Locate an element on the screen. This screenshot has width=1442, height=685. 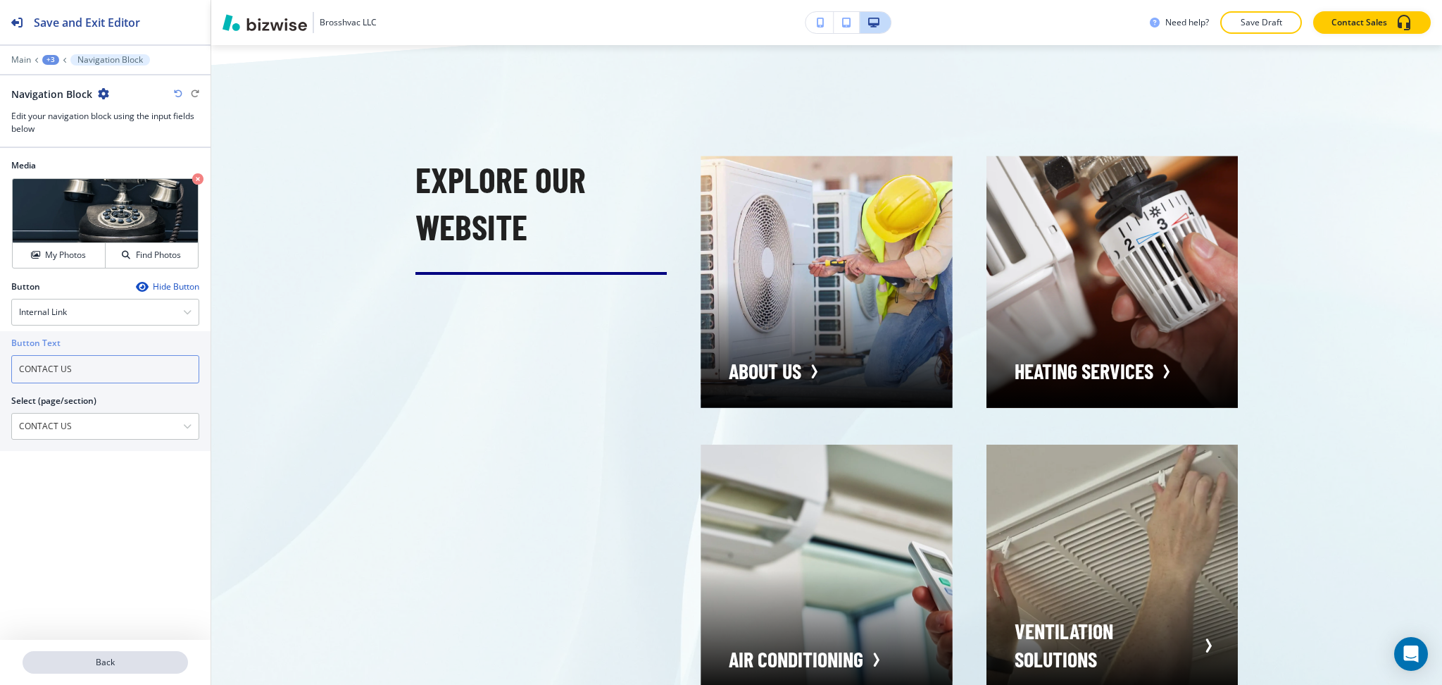
button: Contact Sales is located at coordinates (1372, 23).